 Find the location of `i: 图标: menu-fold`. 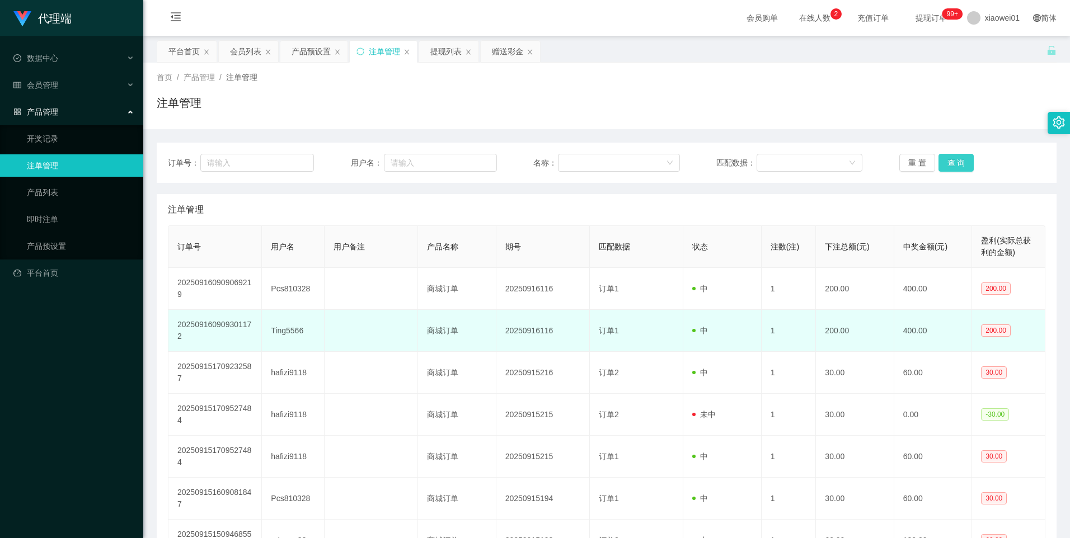

i: 图标: menu-fold is located at coordinates (176, 18).